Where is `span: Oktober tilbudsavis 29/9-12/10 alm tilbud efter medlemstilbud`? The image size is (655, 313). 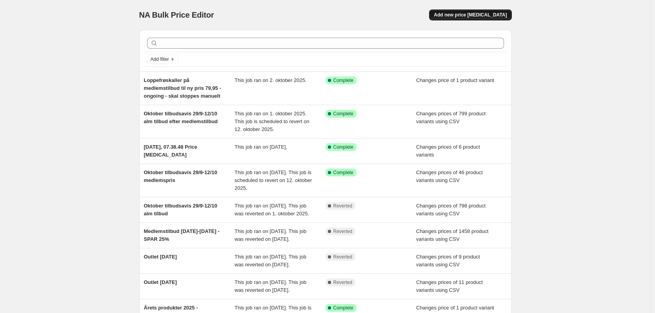
span: Oktober tilbudsavis 29/9-12/10 alm tilbud efter medlemstilbud is located at coordinates (181, 117).